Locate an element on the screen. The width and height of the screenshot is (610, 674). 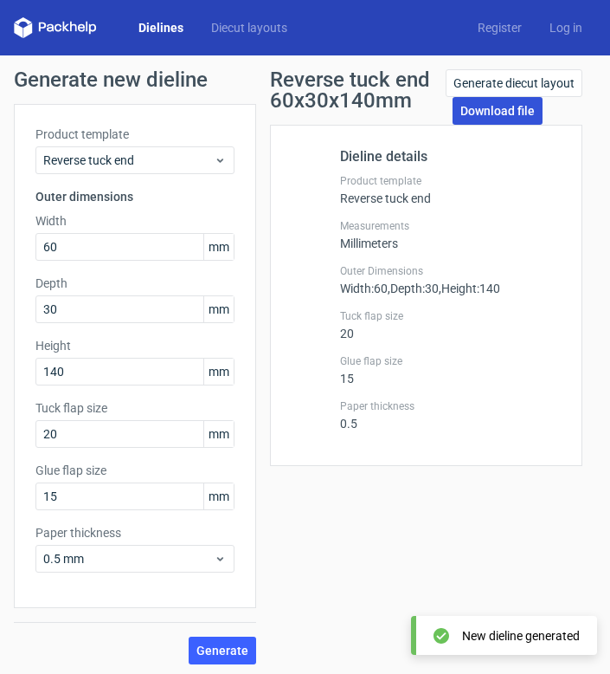
span: Width : 60 is located at coordinates (364, 288).